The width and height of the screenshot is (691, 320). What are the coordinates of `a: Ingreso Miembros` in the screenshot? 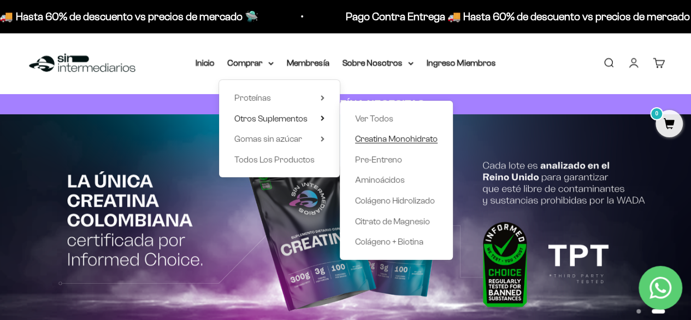 It's located at (461, 62).